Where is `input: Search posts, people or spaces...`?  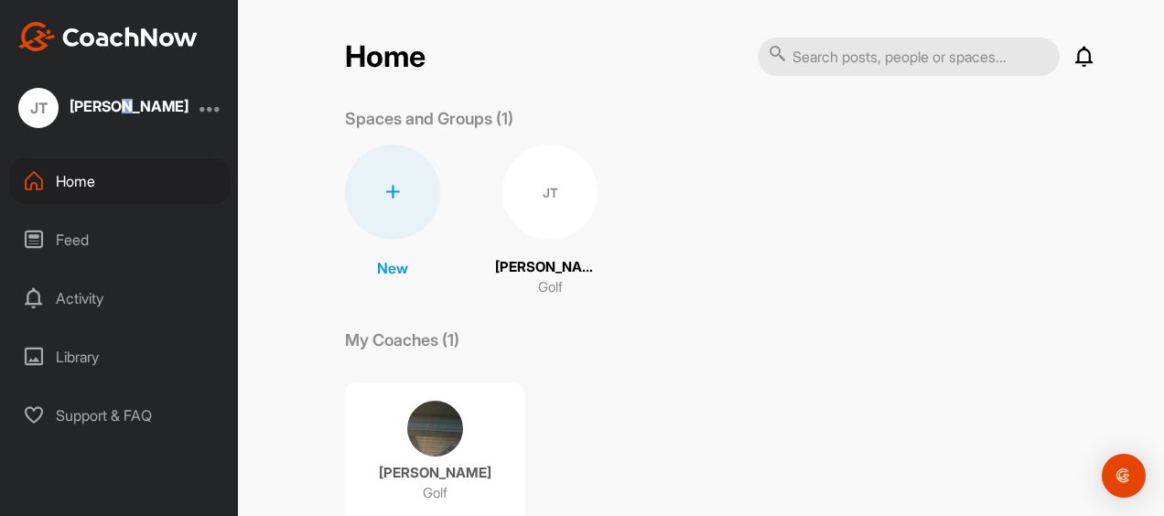 input: Search posts, people or spaces... is located at coordinates (909, 57).